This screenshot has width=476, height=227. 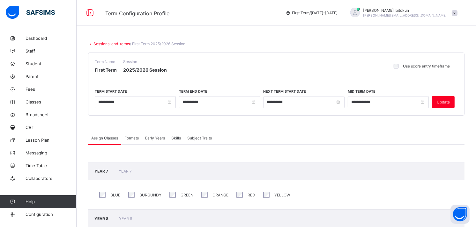 What do you see at coordinates (106, 70) in the screenshot?
I see `span: First Term` at bounding box center [106, 70].